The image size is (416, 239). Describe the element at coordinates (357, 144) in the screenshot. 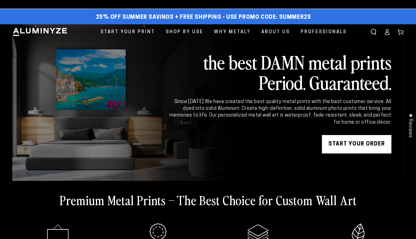

I see `a: START YOUR Order` at that location.